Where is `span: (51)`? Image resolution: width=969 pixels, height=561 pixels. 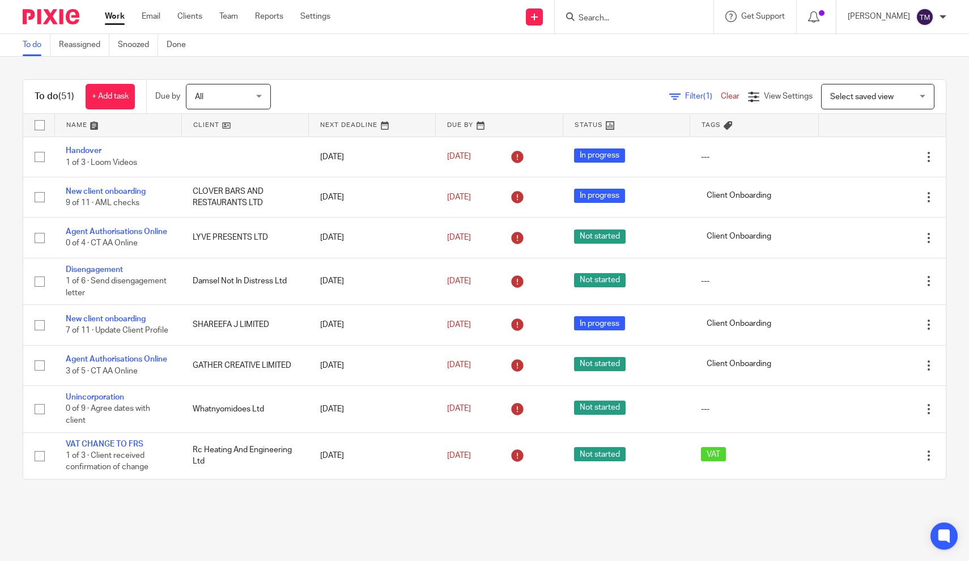
span: (51) is located at coordinates (66, 96).